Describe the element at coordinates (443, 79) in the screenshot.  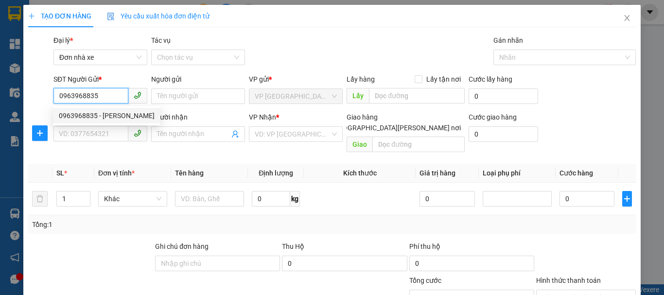
I see `span: Lấy tận nơi` at that location.